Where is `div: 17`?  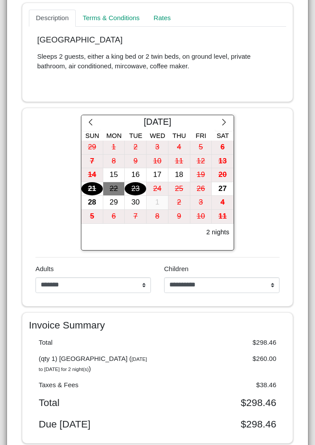
div: 17 is located at coordinates (157, 175).